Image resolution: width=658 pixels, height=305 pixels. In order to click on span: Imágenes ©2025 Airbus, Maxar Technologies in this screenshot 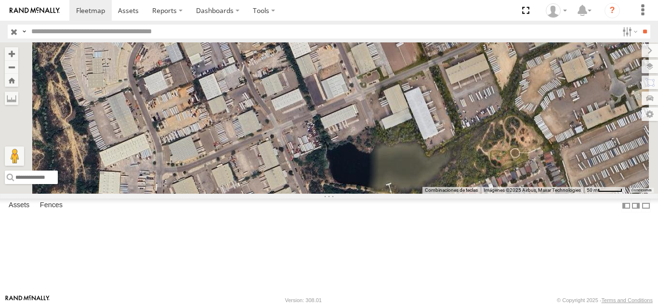, I will do `click(532, 190)`.